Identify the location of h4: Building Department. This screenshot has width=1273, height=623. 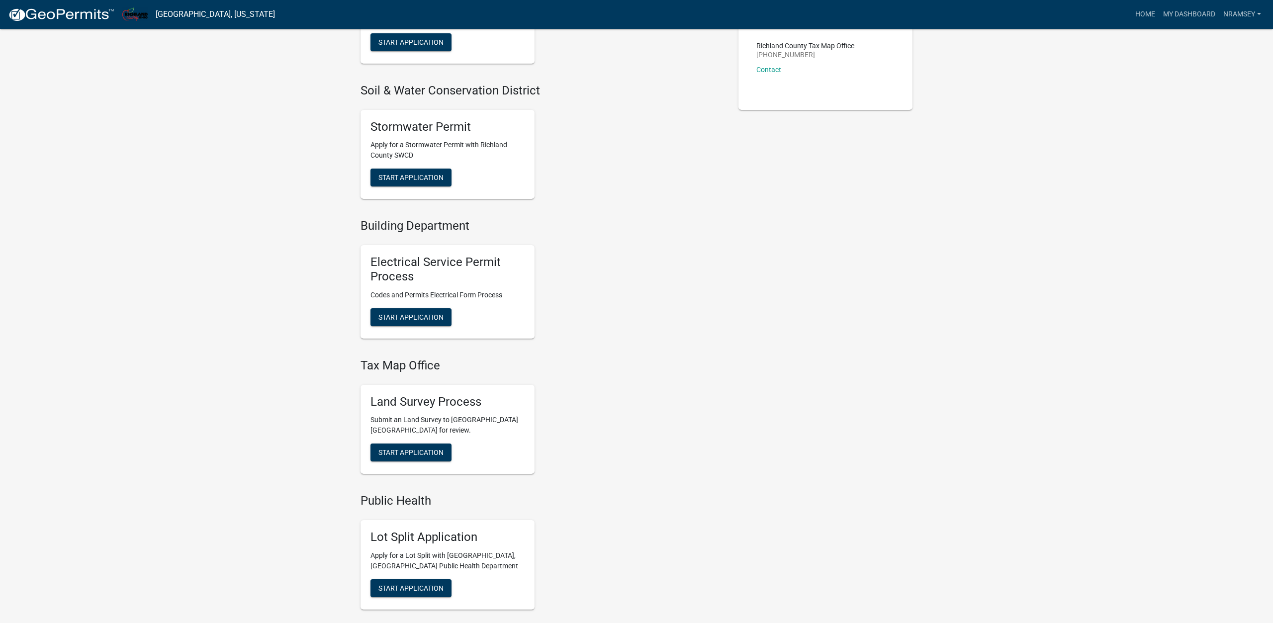
(542, 226).